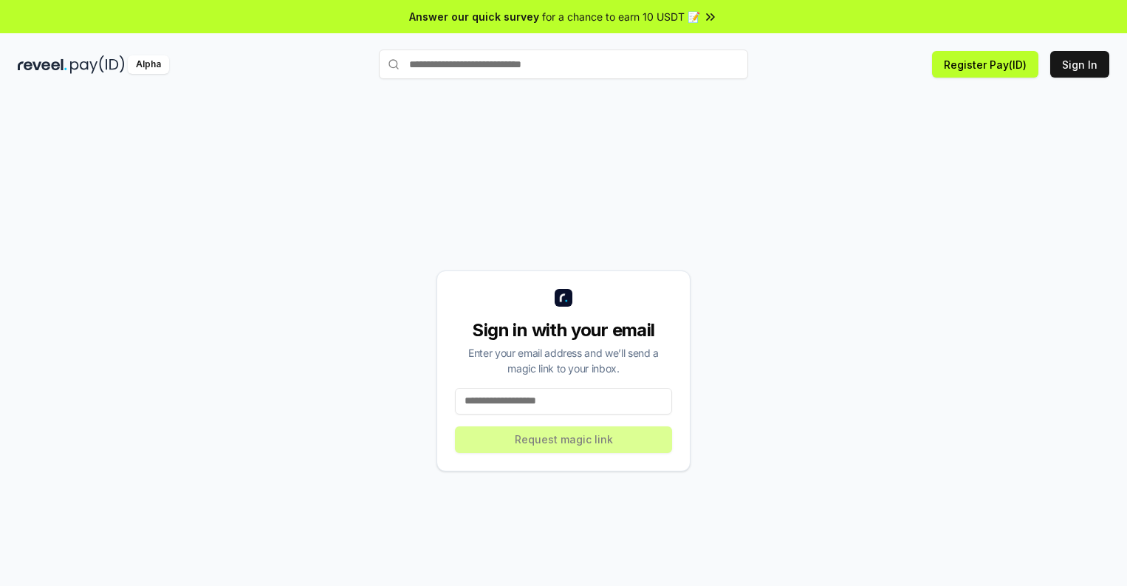 This screenshot has height=586, width=1127. I want to click on div: Enter your email address and we’ll send a magic link to your inbox., so click(564, 360).